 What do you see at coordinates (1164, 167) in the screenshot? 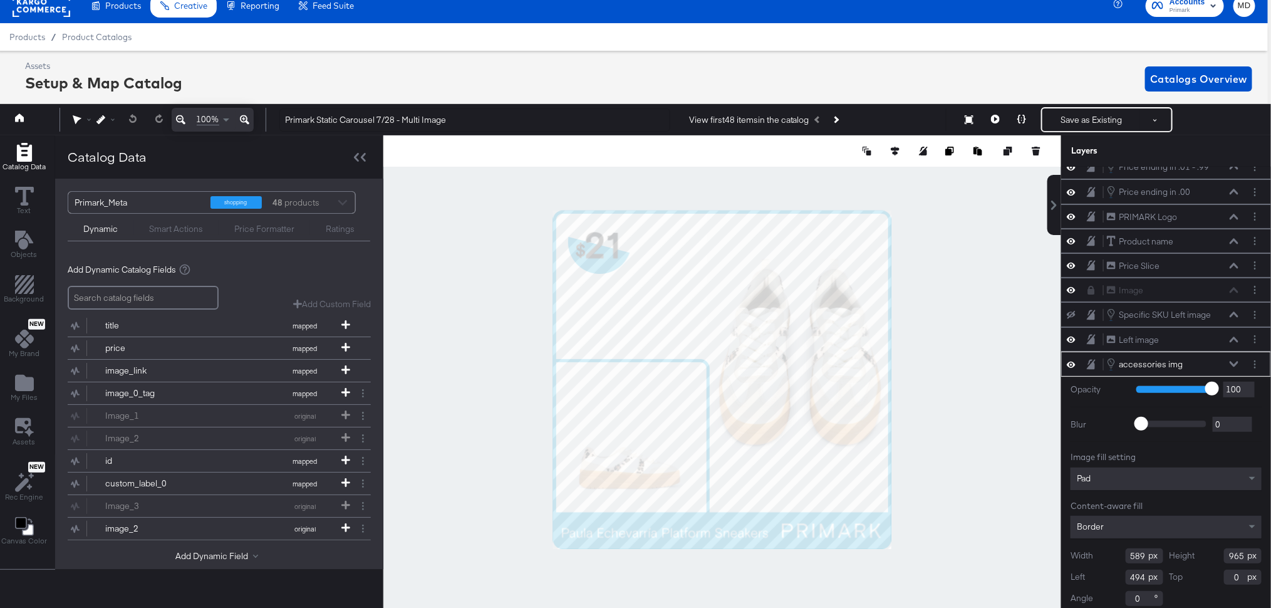
I see `div: Price ending in .01 - .99` at bounding box center [1164, 167].